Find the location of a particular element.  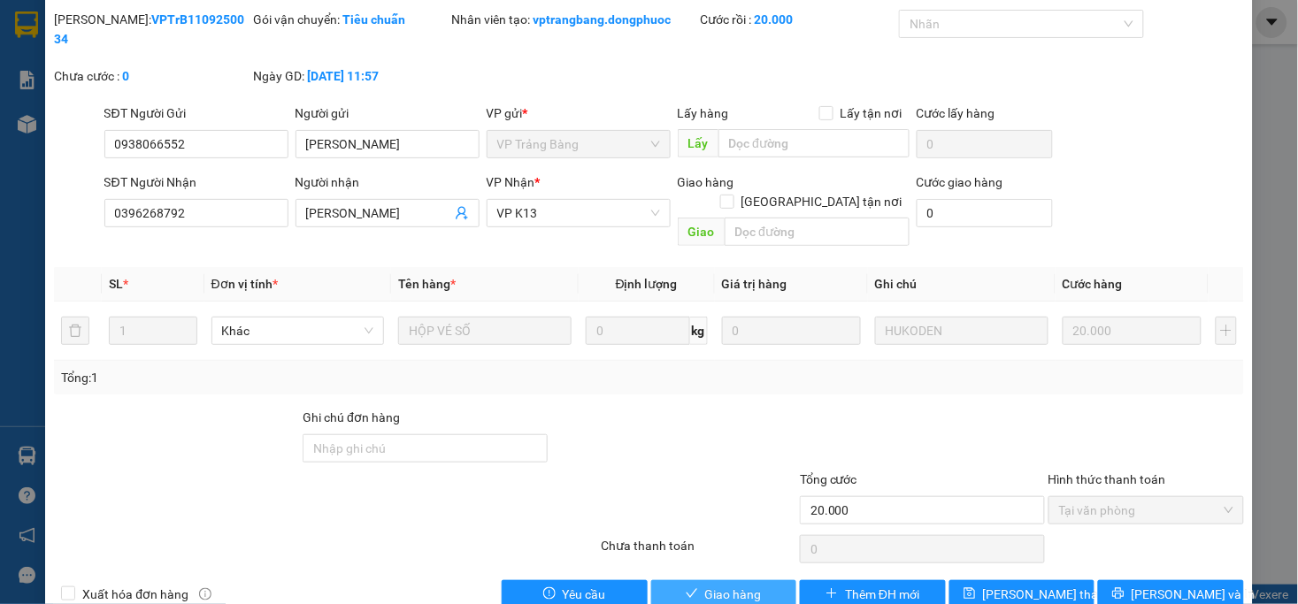

b: 20.000 is located at coordinates (774, 19).